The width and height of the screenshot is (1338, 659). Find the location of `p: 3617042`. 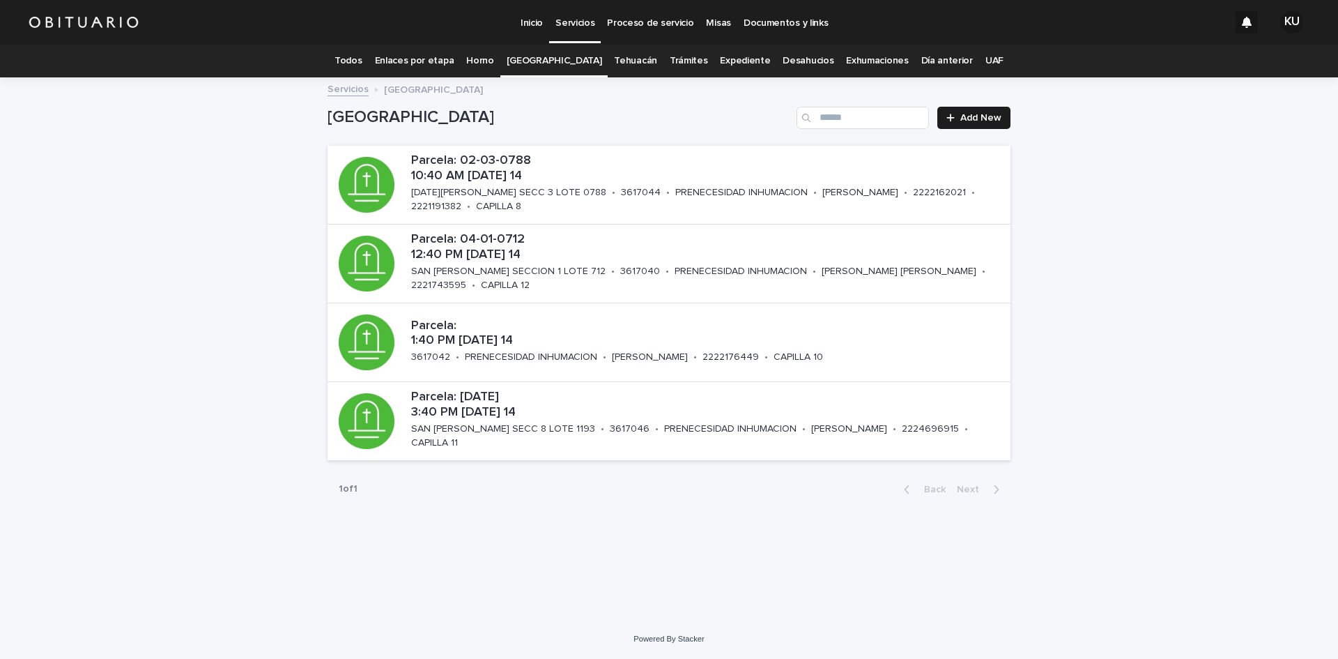

p: 3617042 is located at coordinates (431, 357).